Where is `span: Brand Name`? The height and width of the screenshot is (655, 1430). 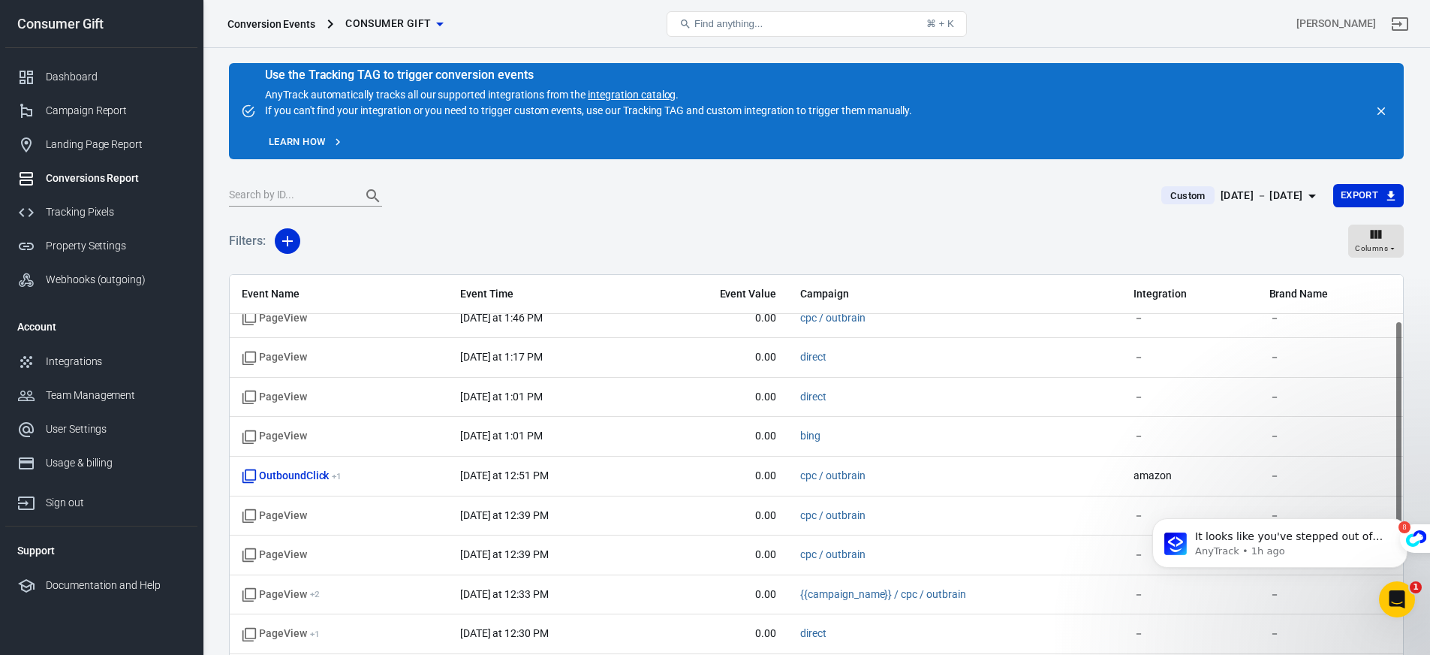 span: Brand Name is located at coordinates (1330, 294).